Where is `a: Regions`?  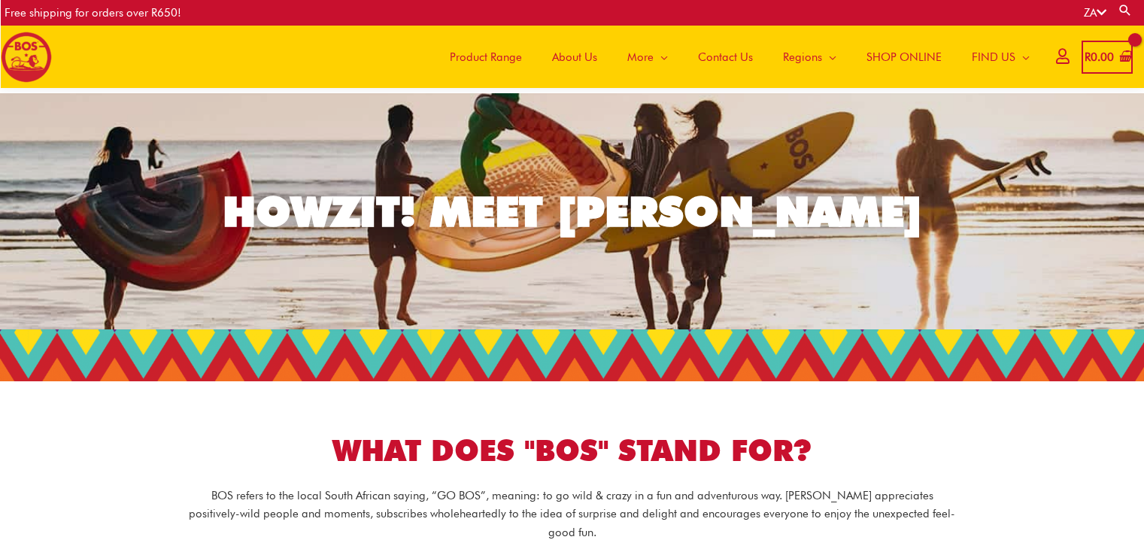 a: Regions is located at coordinates (809, 56).